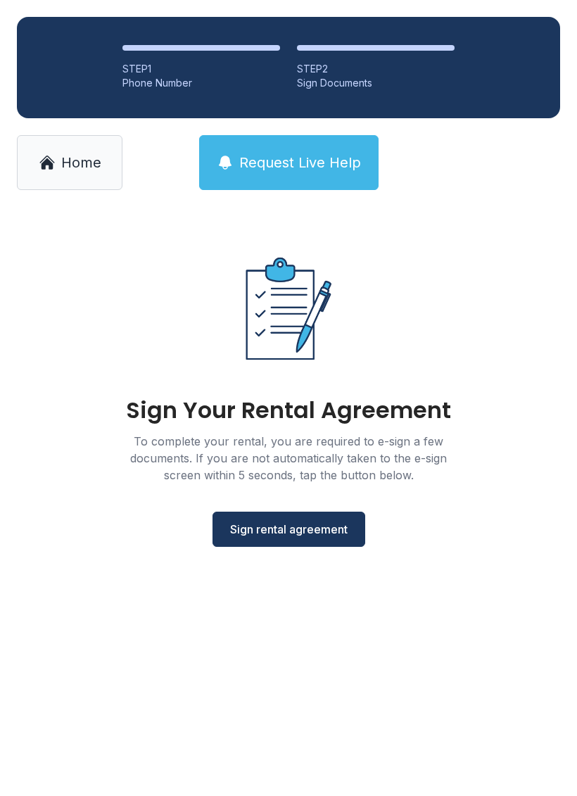 The image size is (577, 796). Describe the element at coordinates (289, 530) in the screenshot. I see `span: Sign rental agreement` at that location.